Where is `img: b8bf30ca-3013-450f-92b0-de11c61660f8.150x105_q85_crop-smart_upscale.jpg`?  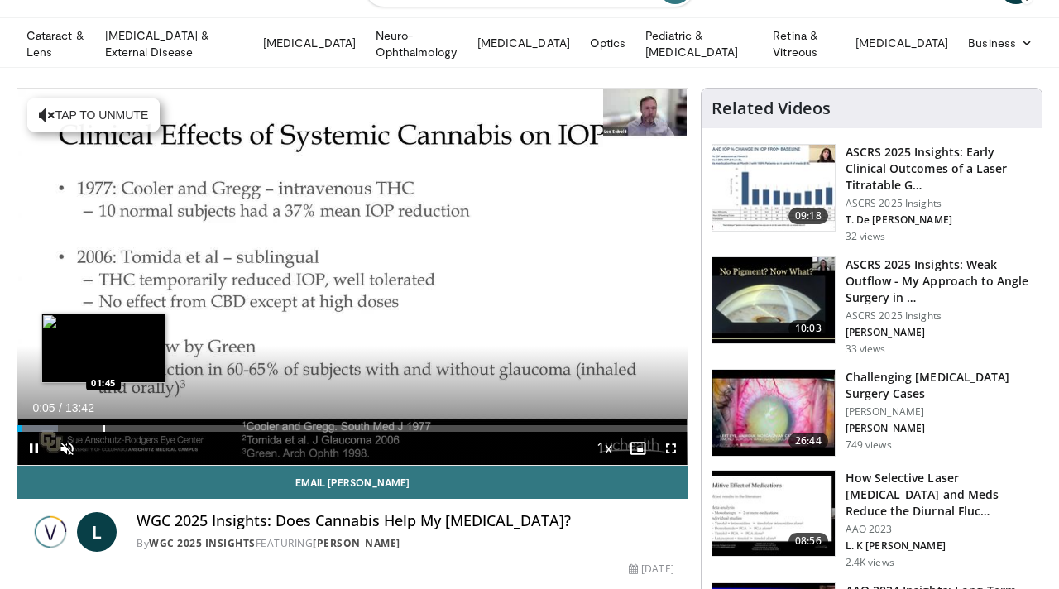 img: b8bf30ca-3013-450f-92b0-de11c61660f8.150x105_q85_crop-smart_upscale.jpg is located at coordinates (773, 188).